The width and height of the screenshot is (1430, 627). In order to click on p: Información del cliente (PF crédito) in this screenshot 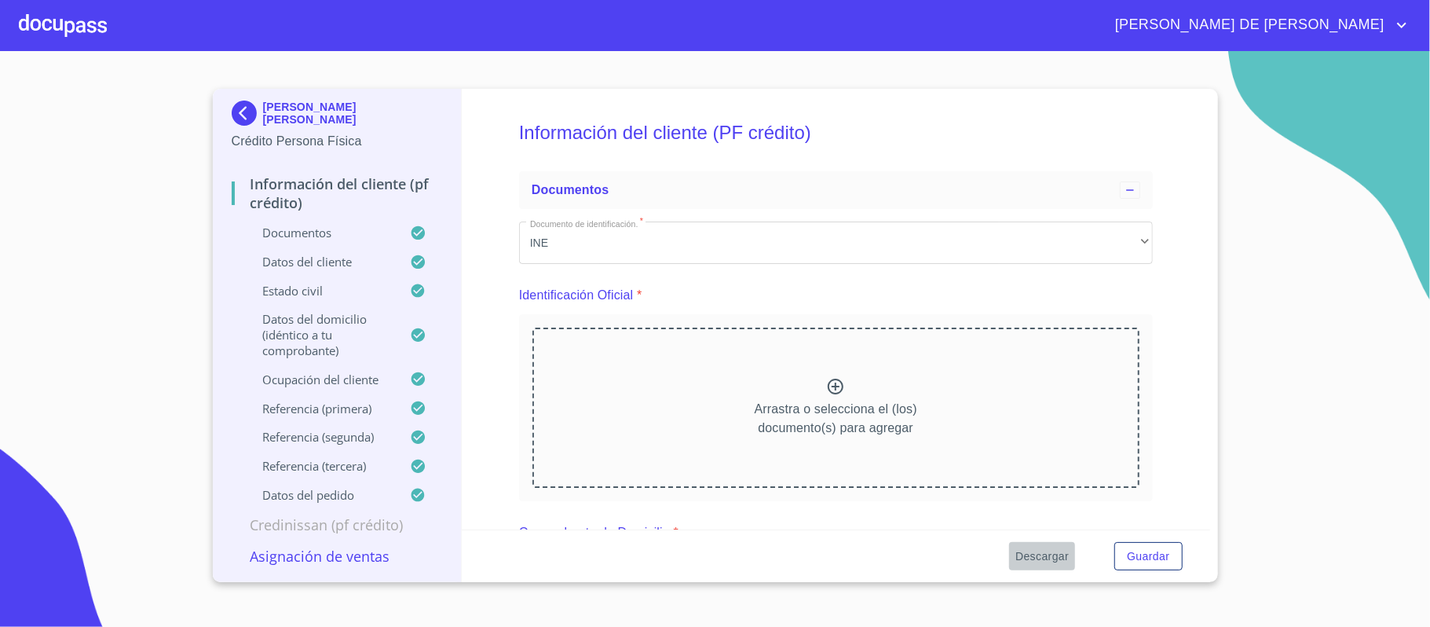, I will do `click(337, 193)`.